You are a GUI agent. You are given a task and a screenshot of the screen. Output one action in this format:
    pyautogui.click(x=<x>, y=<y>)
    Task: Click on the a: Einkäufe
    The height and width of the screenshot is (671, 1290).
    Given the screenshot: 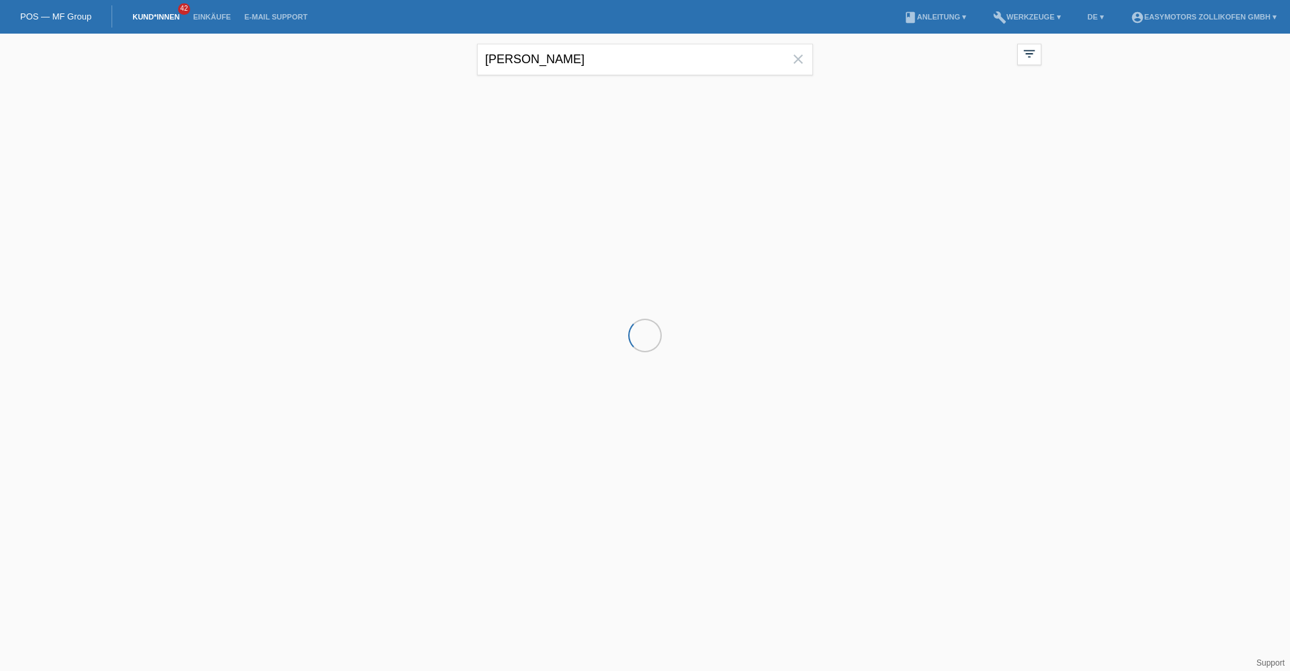 What is the action you would take?
    pyautogui.click(x=212, y=17)
    